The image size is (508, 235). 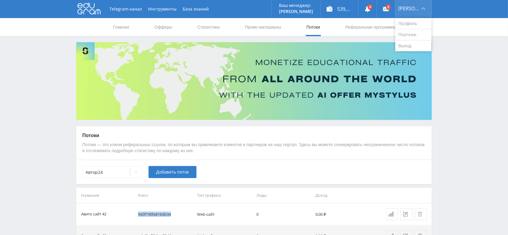 I want to click on a: Потоки, so click(x=314, y=27).